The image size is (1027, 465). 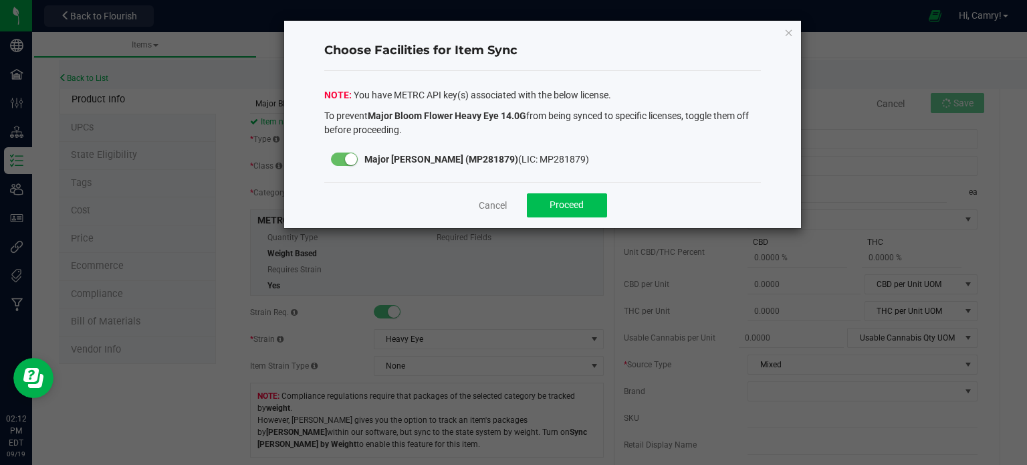 I want to click on a: Cancel, so click(x=493, y=205).